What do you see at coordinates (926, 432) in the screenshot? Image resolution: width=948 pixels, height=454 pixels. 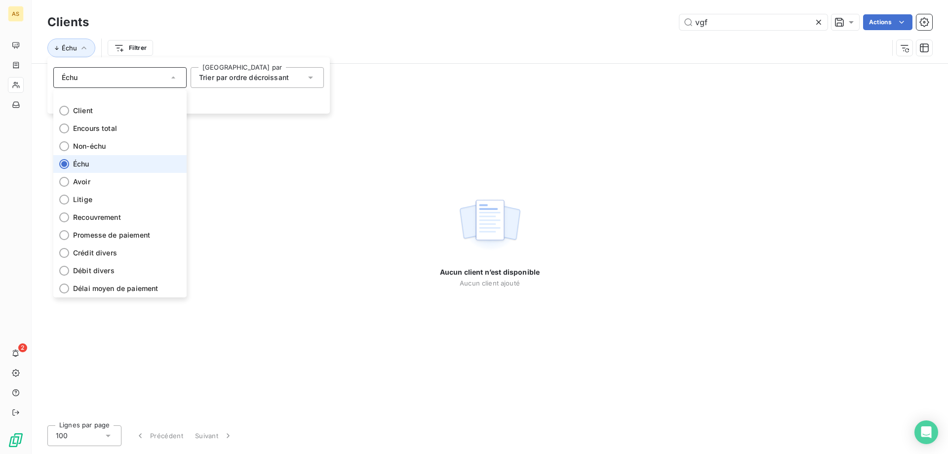 I see `div: Open Intercom Messenger` at bounding box center [926, 432].